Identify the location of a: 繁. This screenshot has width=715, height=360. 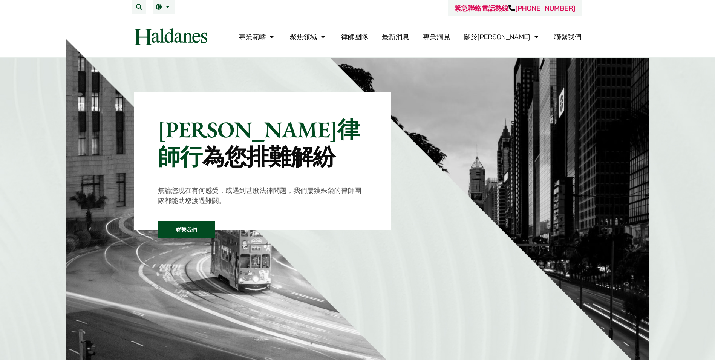
(164, 7).